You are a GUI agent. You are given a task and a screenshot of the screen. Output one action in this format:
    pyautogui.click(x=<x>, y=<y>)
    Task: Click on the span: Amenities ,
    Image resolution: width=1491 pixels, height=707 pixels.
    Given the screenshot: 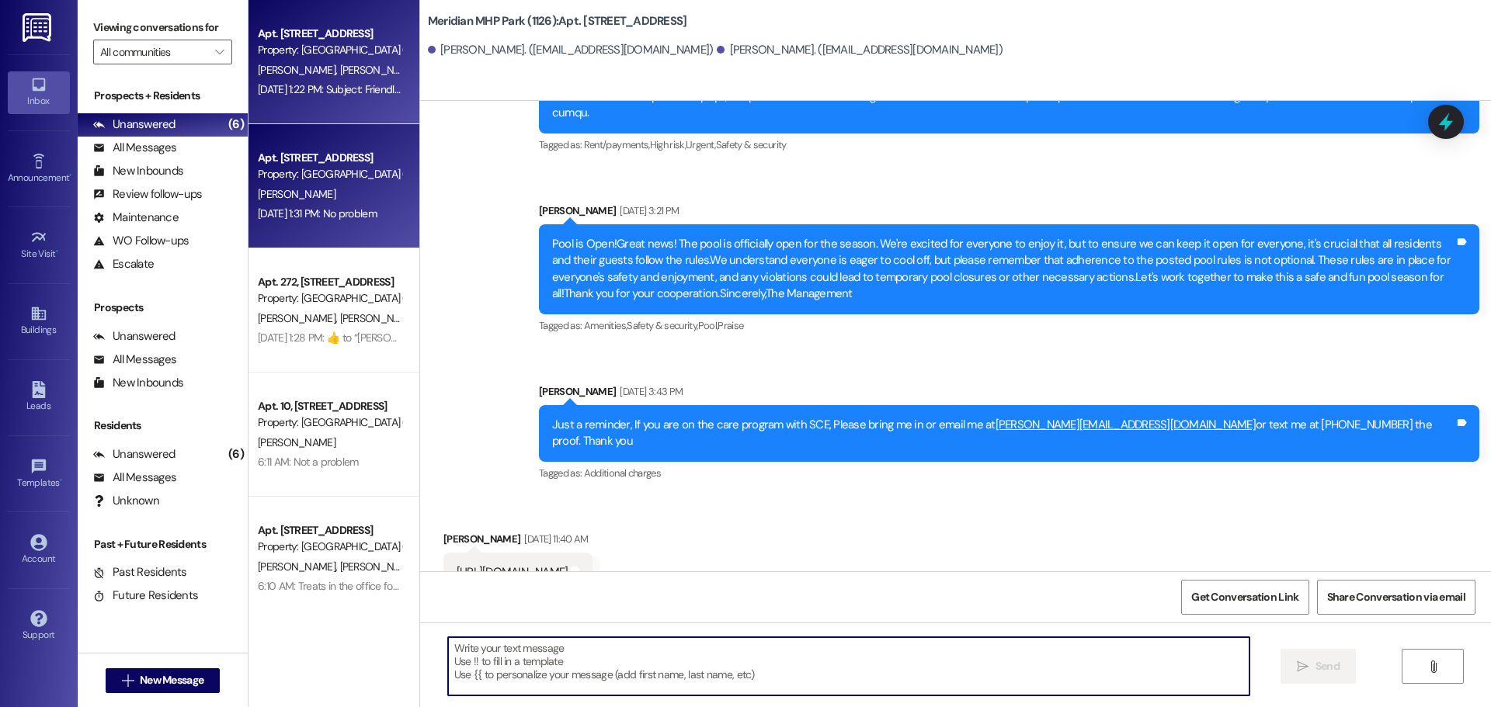 What is the action you would take?
    pyautogui.click(x=606, y=325)
    